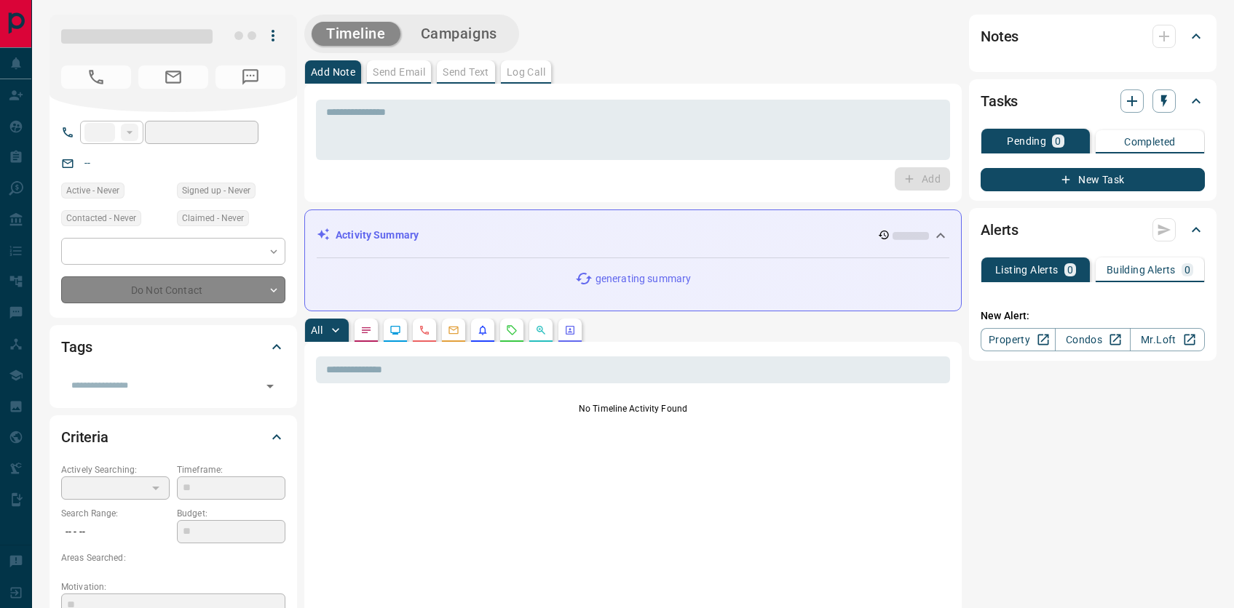  I want to click on p: generating summary, so click(643, 279).